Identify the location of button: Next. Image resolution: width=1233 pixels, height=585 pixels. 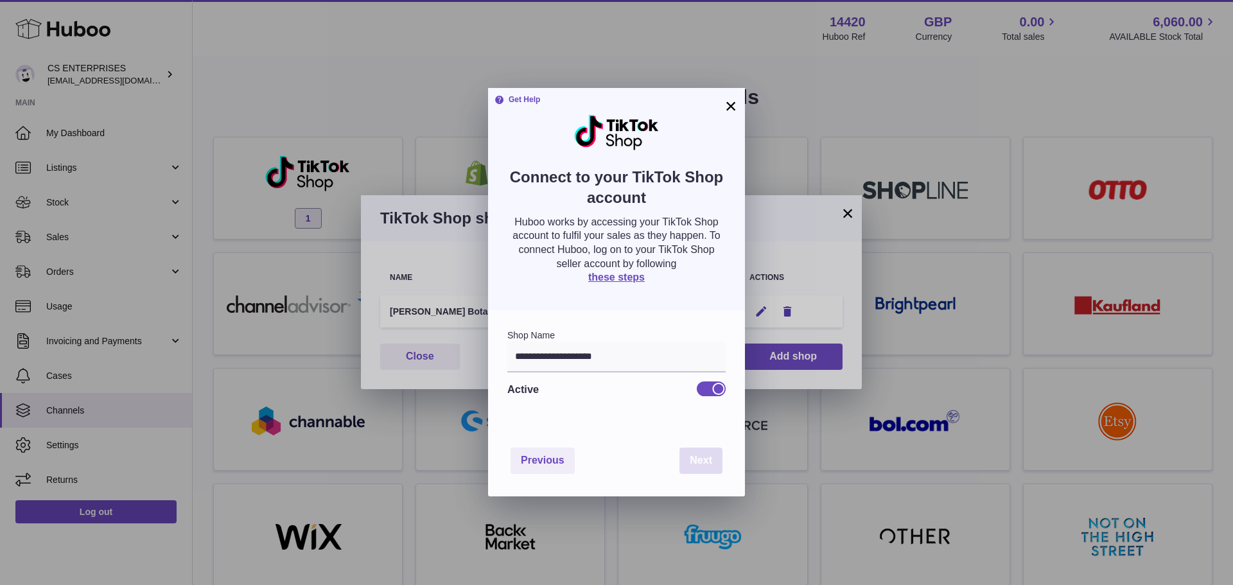
(701, 460).